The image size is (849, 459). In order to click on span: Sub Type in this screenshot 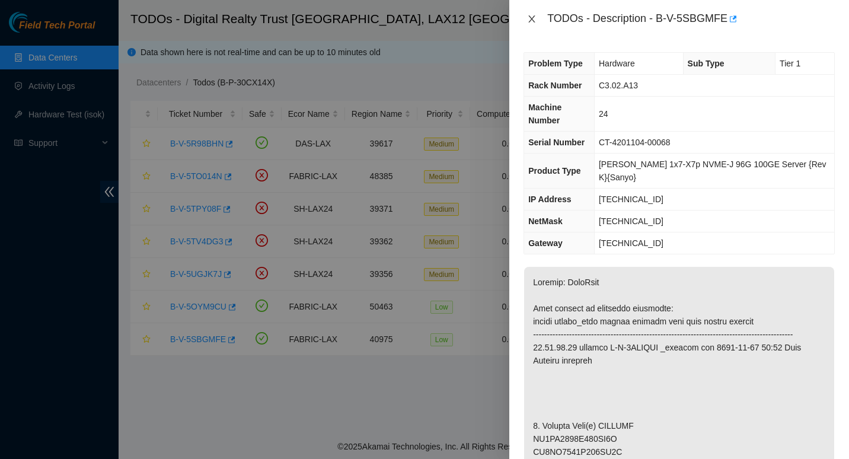, I will do `click(706, 63)`.